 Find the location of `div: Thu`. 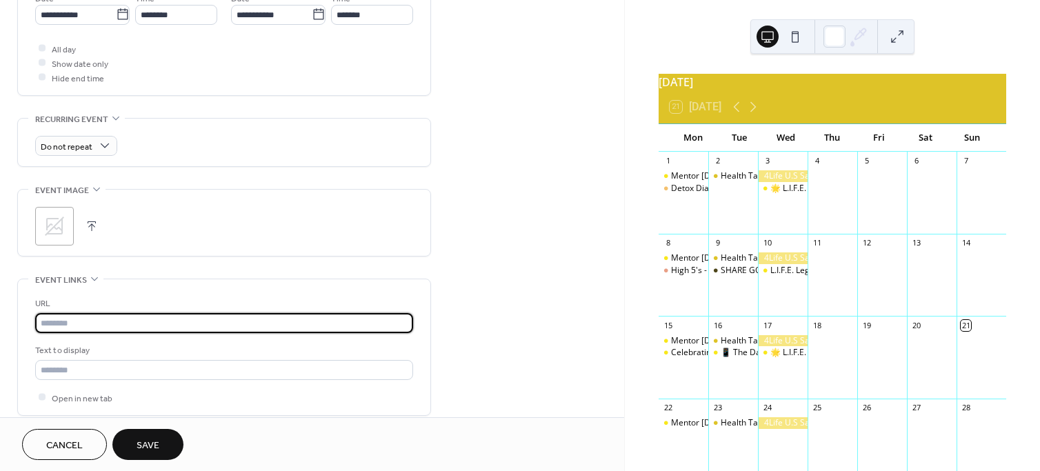

div: Thu is located at coordinates (832, 138).